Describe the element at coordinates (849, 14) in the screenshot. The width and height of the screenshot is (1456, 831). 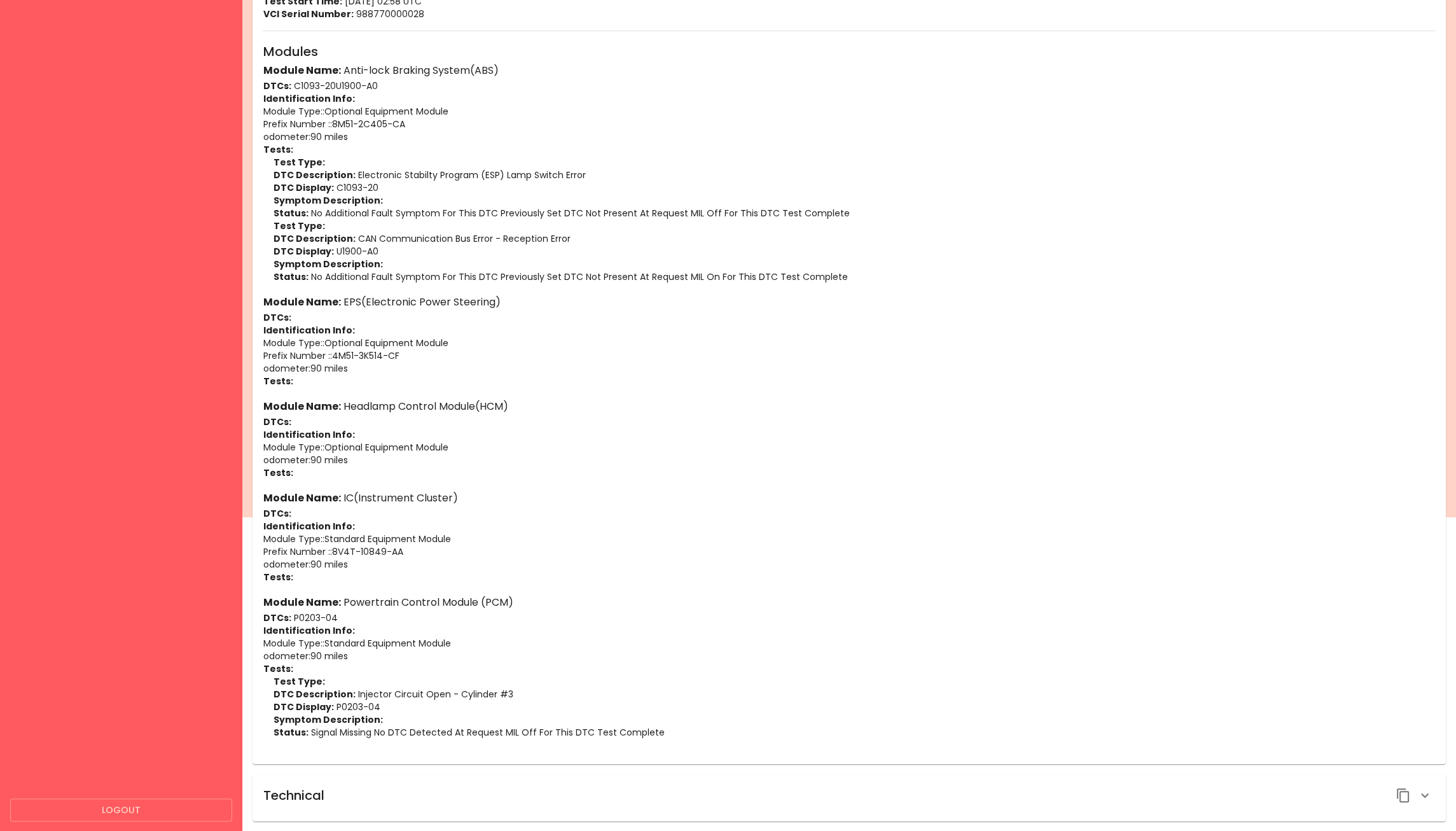
I see `p: 988770000028` at that location.